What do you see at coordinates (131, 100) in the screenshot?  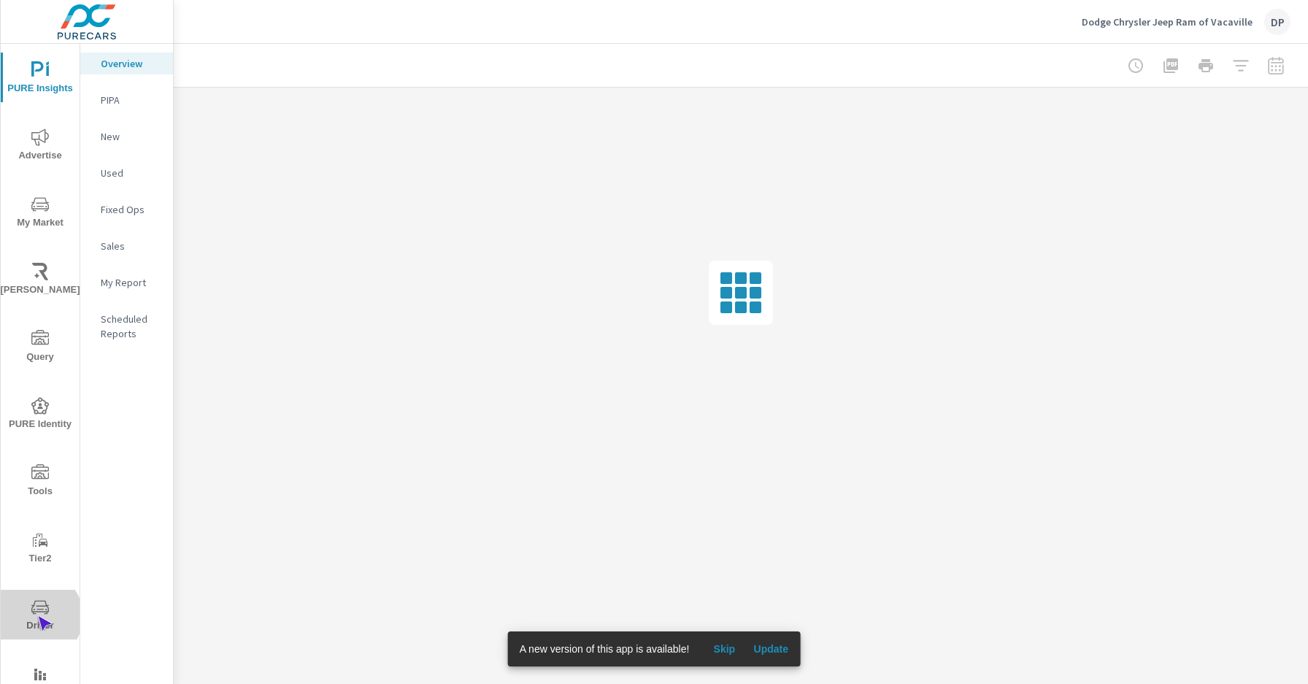 I see `p: PIPA` at bounding box center [131, 100].